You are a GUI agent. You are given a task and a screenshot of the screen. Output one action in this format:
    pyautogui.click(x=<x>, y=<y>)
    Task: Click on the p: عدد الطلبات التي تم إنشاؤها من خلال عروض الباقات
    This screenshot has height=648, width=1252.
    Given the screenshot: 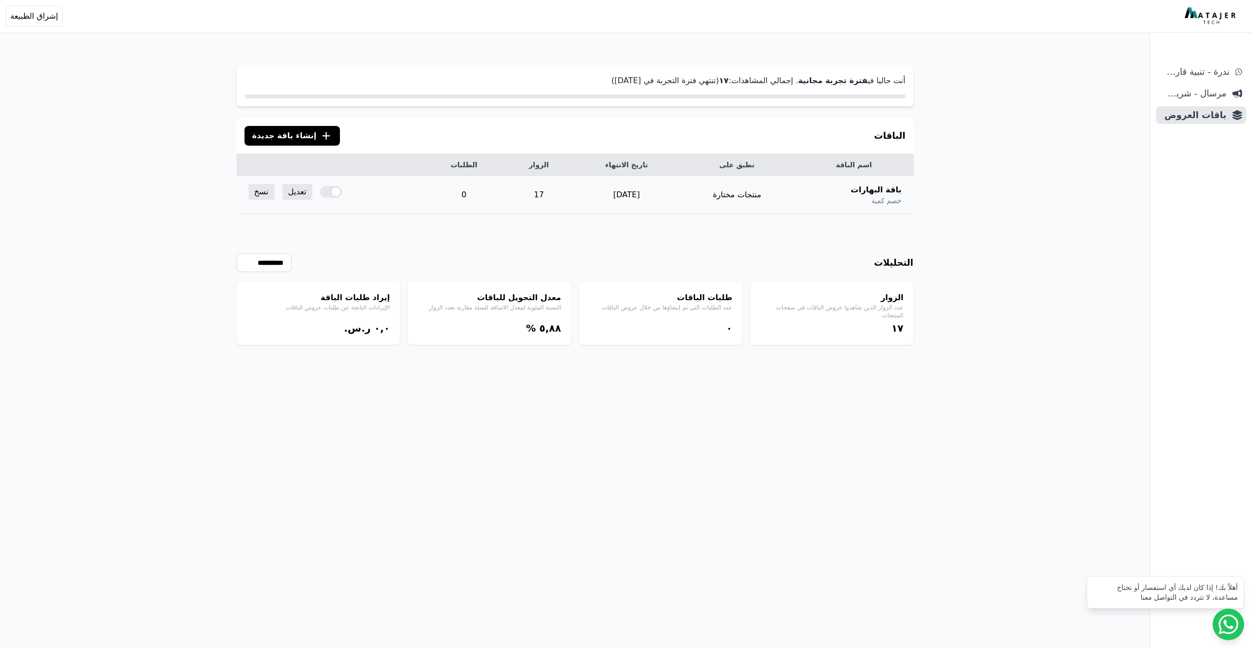 What is the action you would take?
    pyautogui.click(x=661, y=308)
    